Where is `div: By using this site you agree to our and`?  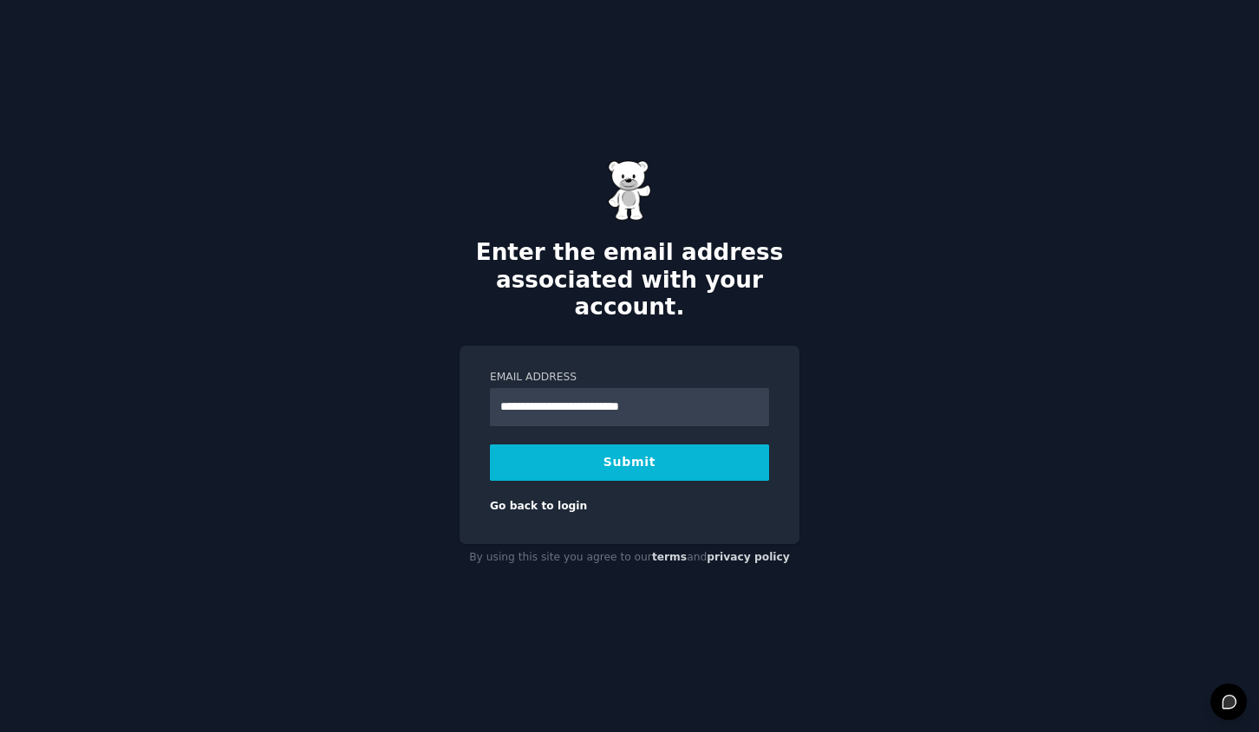 div: By using this site you agree to our and is located at coordinates (629, 558).